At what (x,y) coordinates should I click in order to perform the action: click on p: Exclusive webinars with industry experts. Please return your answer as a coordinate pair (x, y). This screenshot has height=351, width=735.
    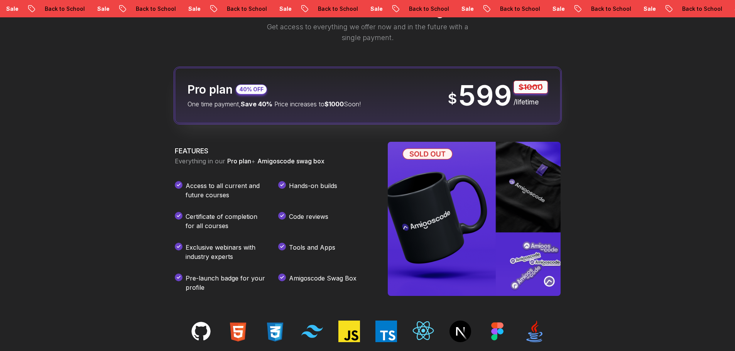
    Looking at the image, I should click on (226, 252).